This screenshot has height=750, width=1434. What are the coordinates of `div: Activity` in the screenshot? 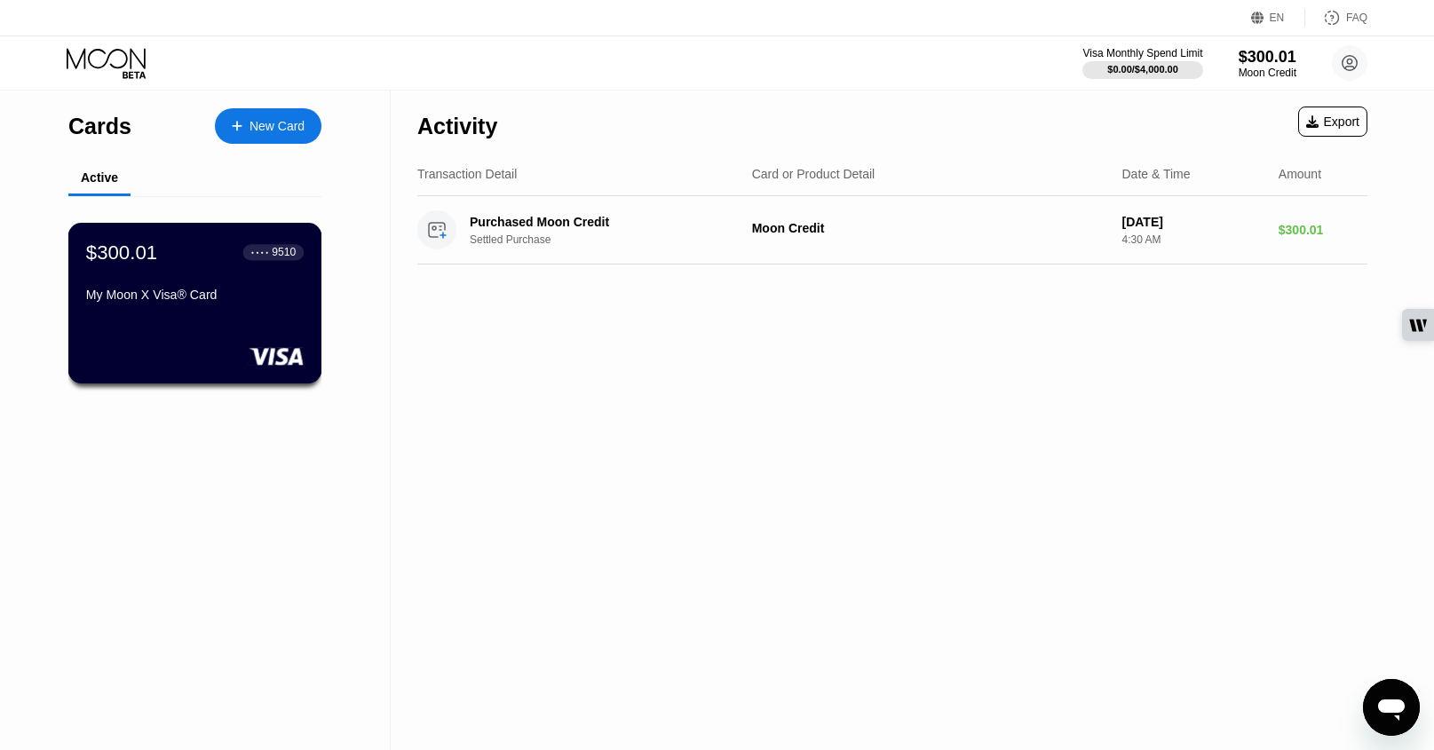 It's located at (457, 126).